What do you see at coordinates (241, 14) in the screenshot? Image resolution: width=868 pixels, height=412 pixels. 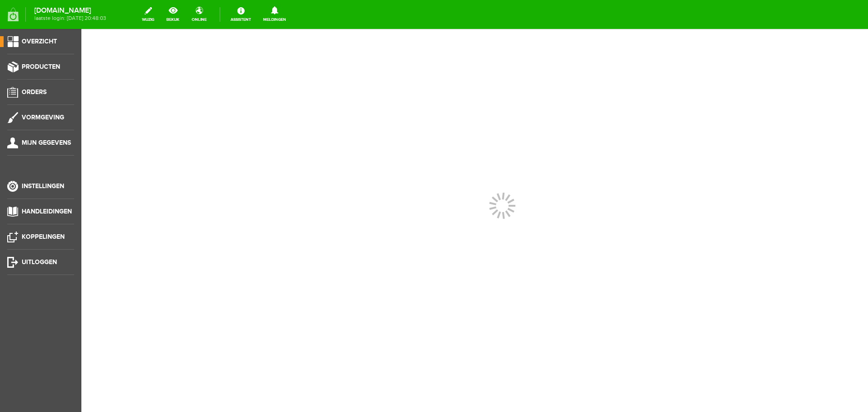 I see `a: Assistent` at bounding box center [241, 14].